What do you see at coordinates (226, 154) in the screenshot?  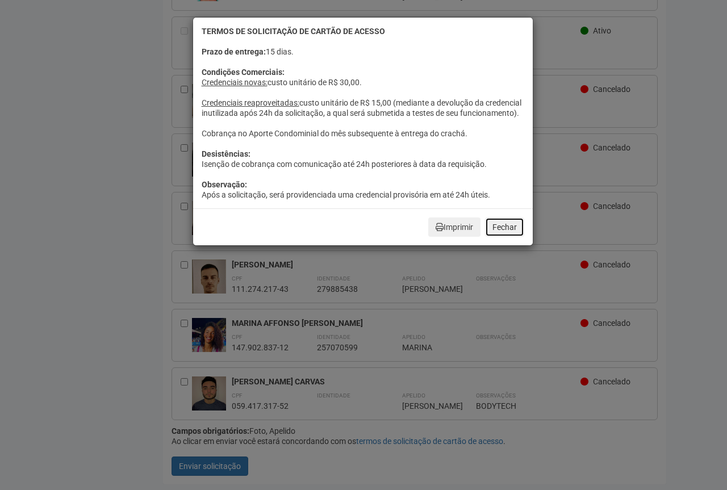 I see `strong: Desistências:` at bounding box center [226, 154].